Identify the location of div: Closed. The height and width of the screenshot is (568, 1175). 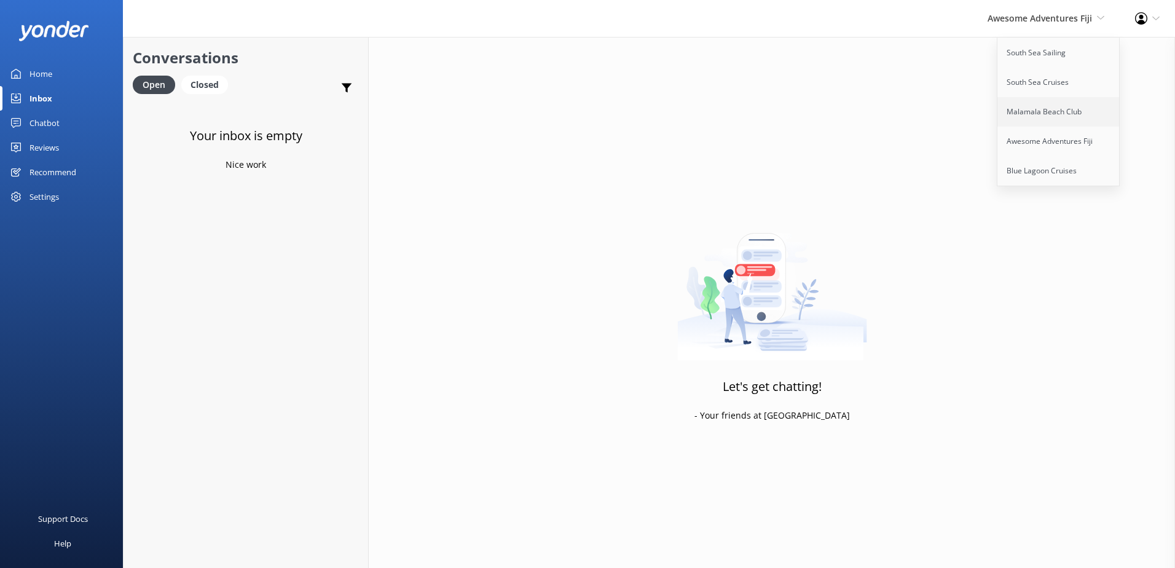
(205, 85).